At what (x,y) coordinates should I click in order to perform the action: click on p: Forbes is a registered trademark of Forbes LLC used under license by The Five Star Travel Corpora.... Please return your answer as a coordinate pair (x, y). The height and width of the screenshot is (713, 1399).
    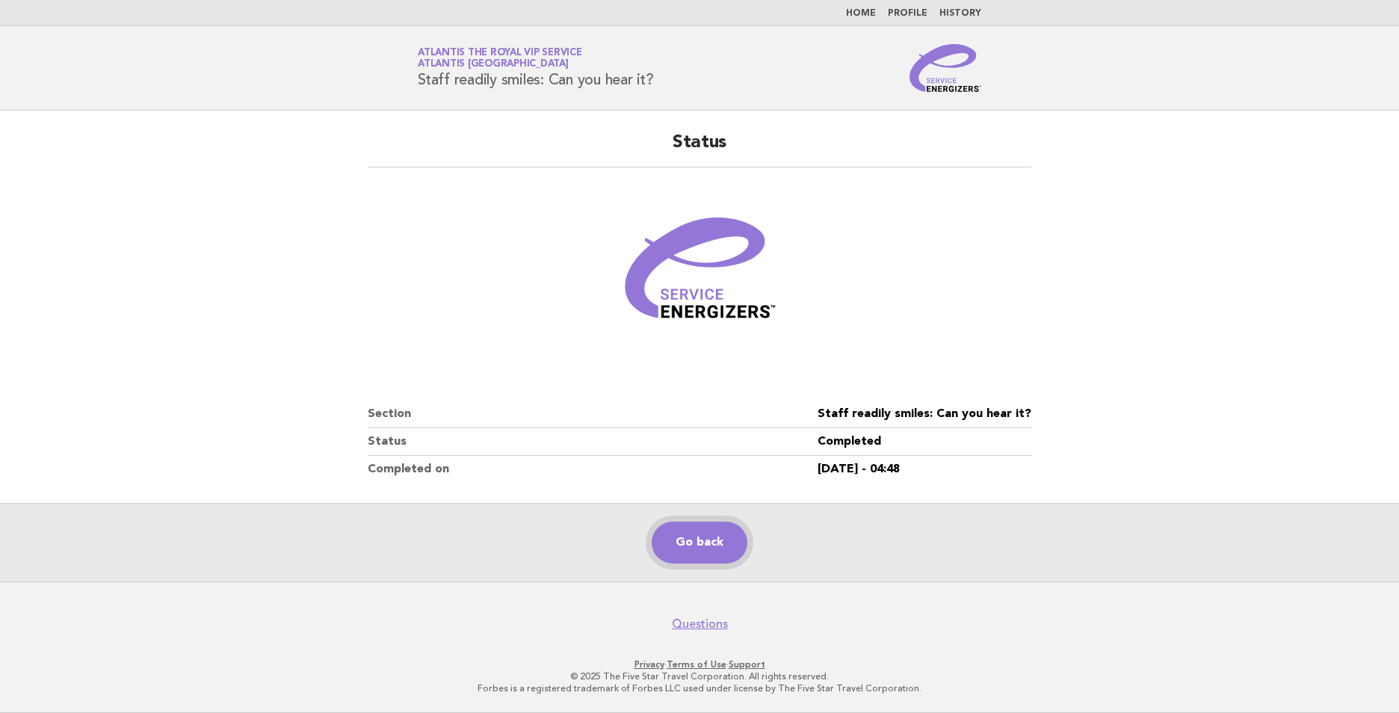
    Looking at the image, I should click on (699, 688).